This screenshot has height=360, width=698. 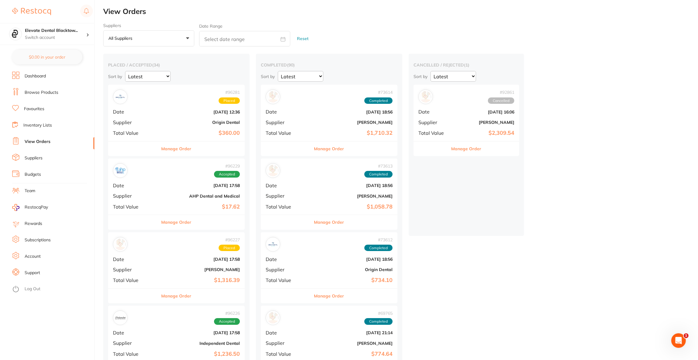 I want to click on button: $0.00 in your order, so click(x=47, y=57).